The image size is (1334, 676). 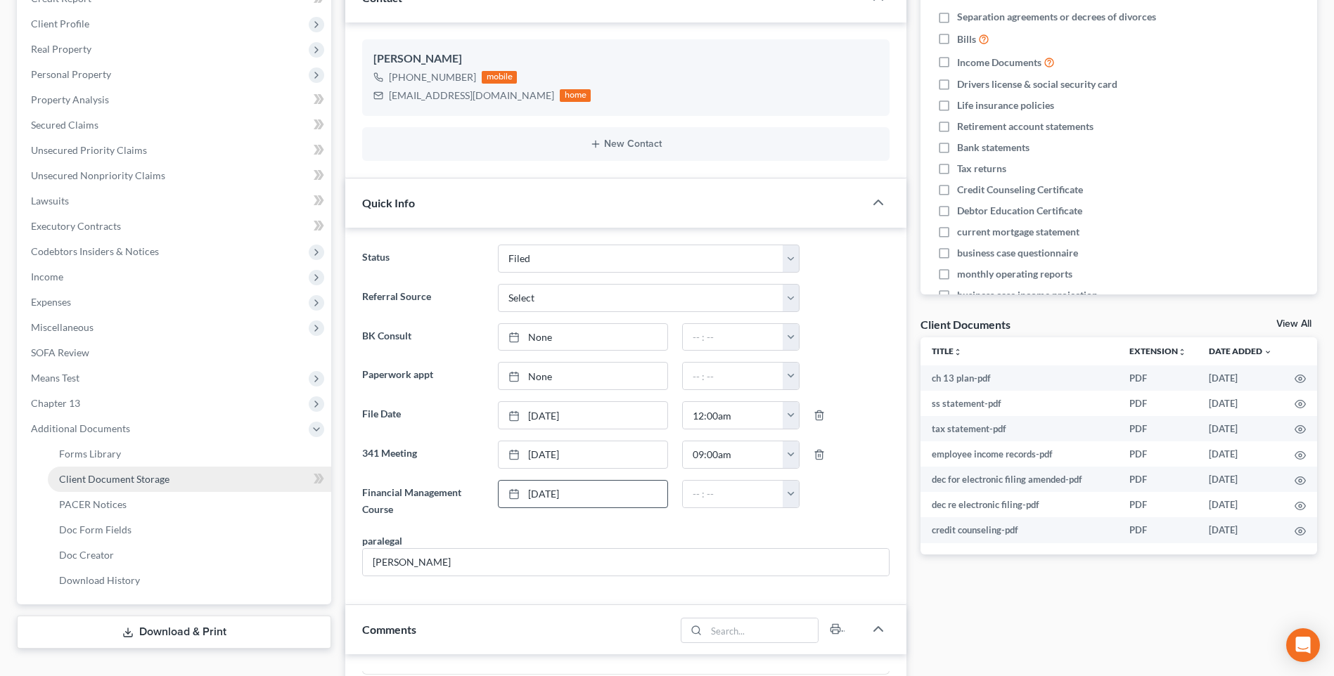 What do you see at coordinates (65, 124) in the screenshot?
I see `span: Secured Claims` at bounding box center [65, 124].